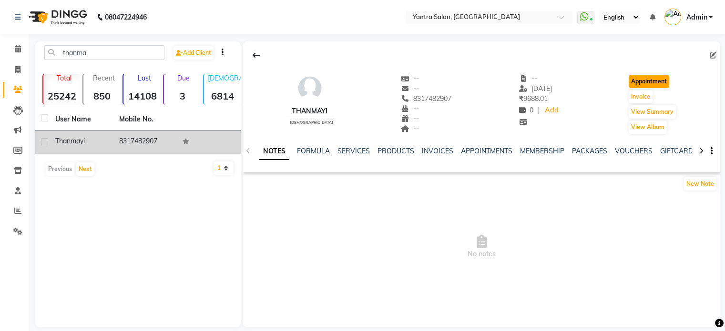  Describe the element at coordinates (649, 82) in the screenshot. I see `button: Appointment` at that location.